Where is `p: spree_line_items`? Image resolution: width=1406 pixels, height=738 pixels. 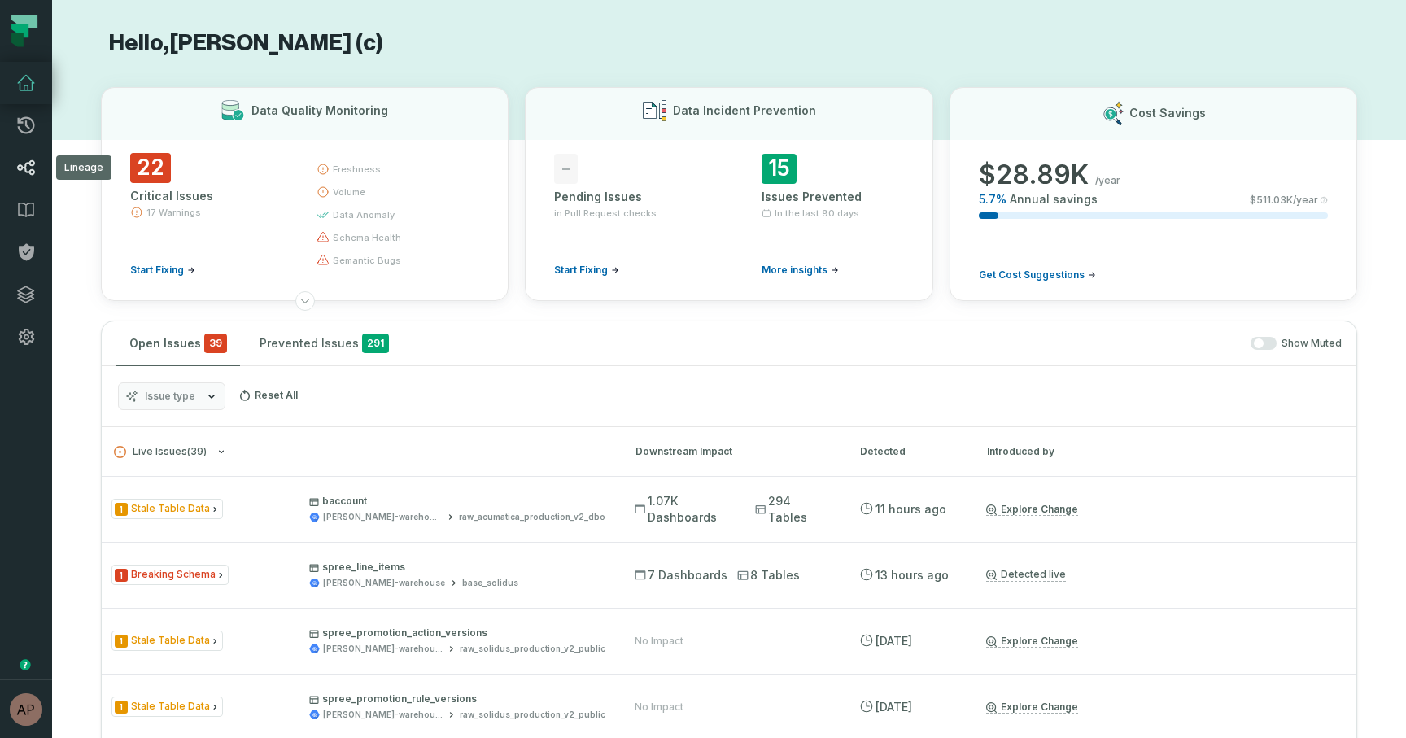 p: spree_line_items is located at coordinates (457, 567).